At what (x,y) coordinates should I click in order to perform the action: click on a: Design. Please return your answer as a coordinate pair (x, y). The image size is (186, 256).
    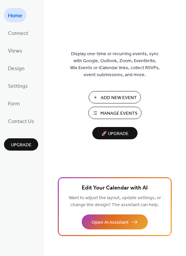
    Looking at the image, I should click on (16, 68).